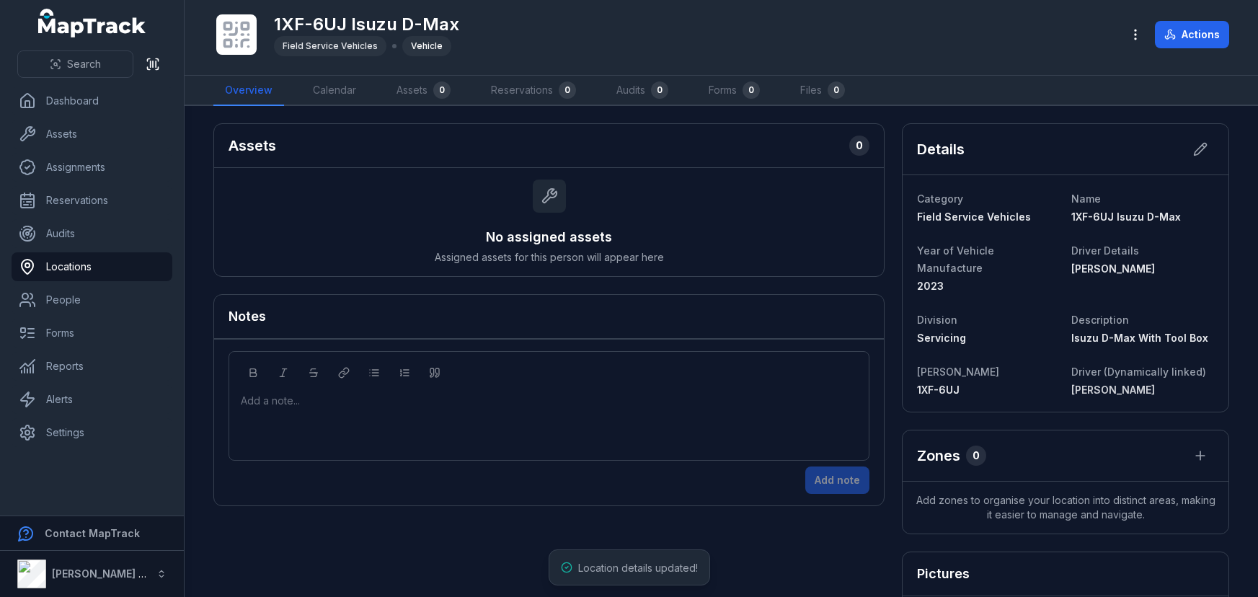  What do you see at coordinates (92, 267) in the screenshot?
I see `a: Locations` at bounding box center [92, 267].